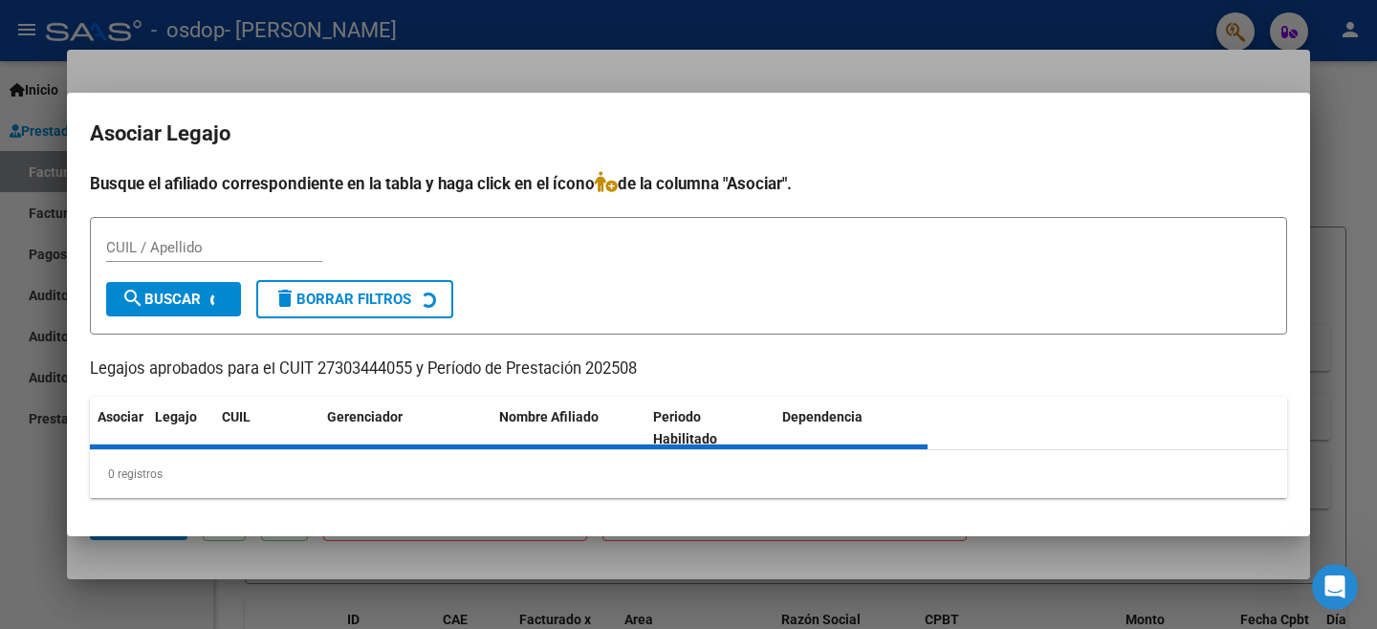  Describe the element at coordinates (176, 417) in the screenshot. I see `span: Legajo` at that location.